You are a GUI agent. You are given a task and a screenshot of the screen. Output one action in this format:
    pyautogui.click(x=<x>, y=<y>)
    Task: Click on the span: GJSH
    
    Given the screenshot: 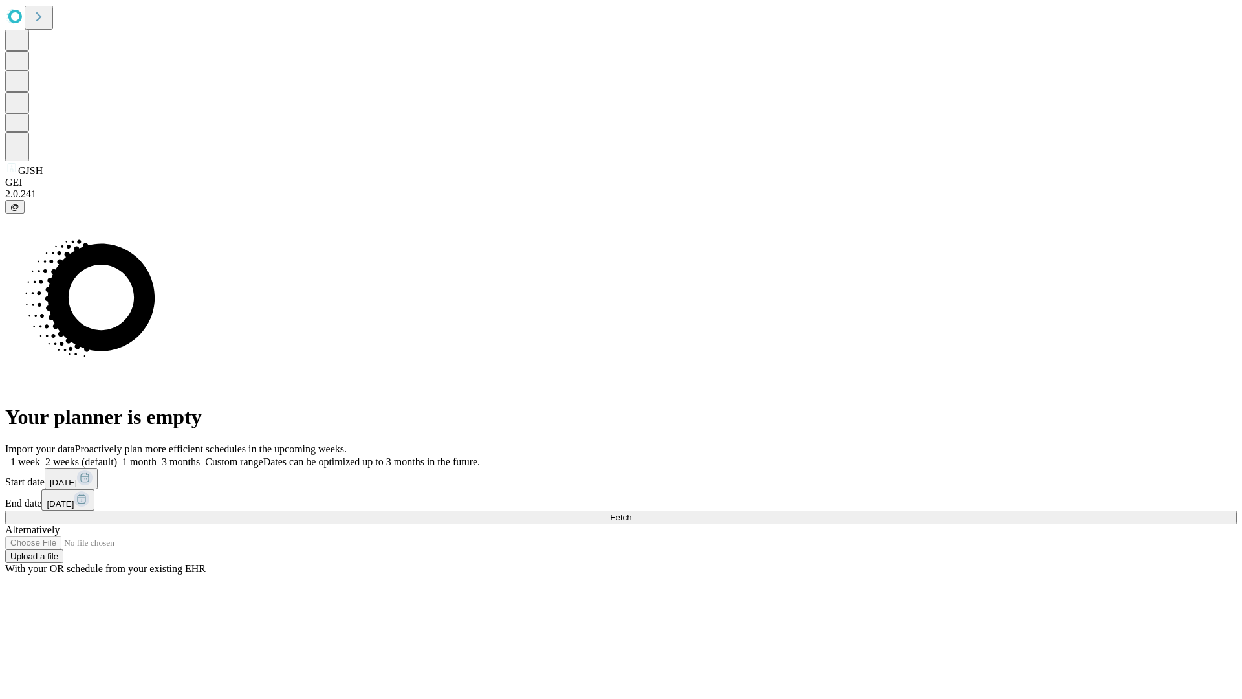 What is the action you would take?
    pyautogui.click(x=30, y=170)
    